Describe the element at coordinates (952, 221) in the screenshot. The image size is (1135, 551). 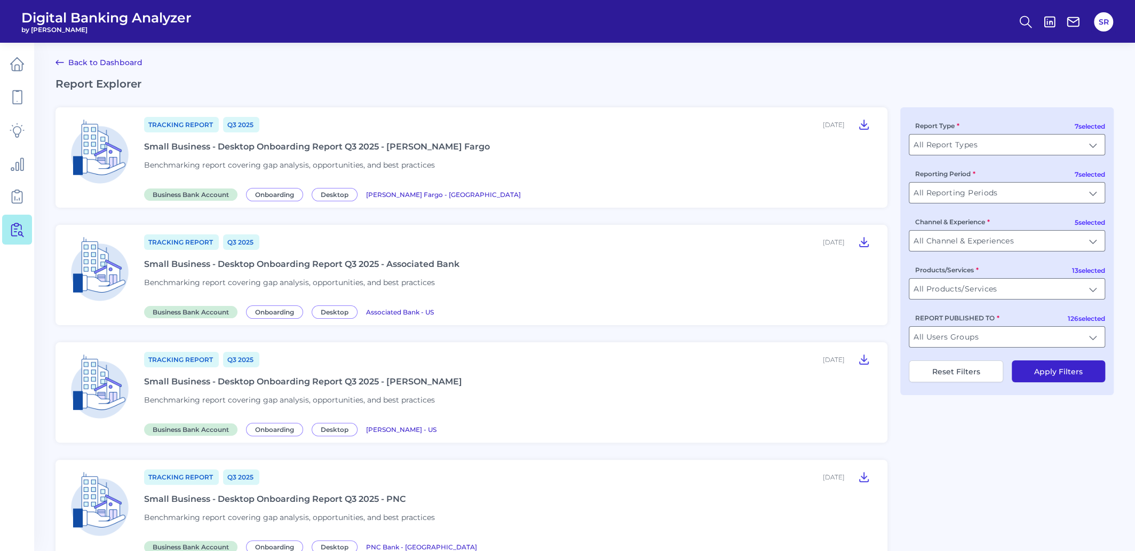
I see `label: Channel & Experience` at that location.